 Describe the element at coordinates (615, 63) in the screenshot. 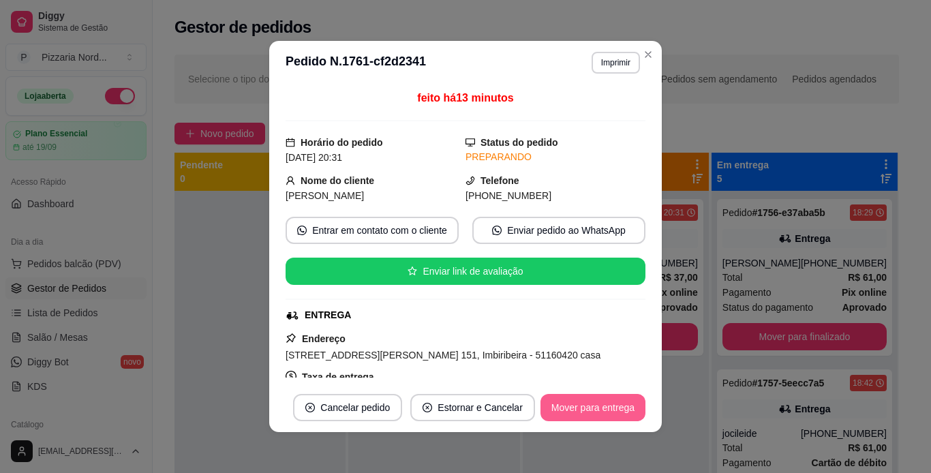

I see `button: Imprimir` at that location.